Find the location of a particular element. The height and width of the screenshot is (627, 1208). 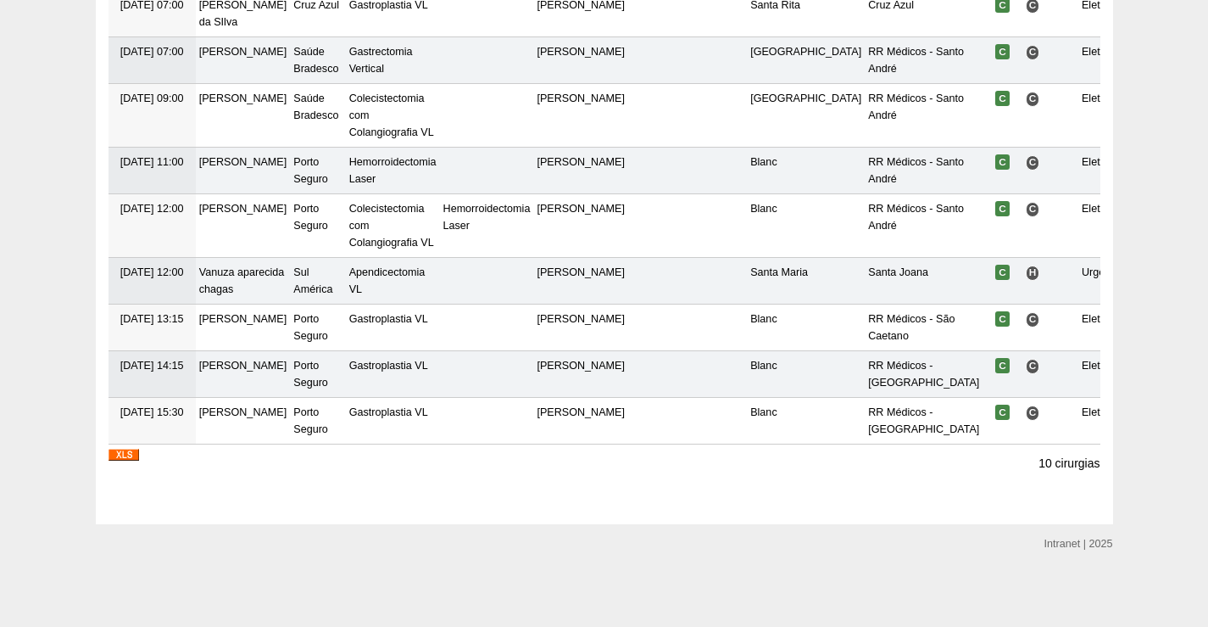

td: Apendicectomia VL is located at coordinates (393, 281).